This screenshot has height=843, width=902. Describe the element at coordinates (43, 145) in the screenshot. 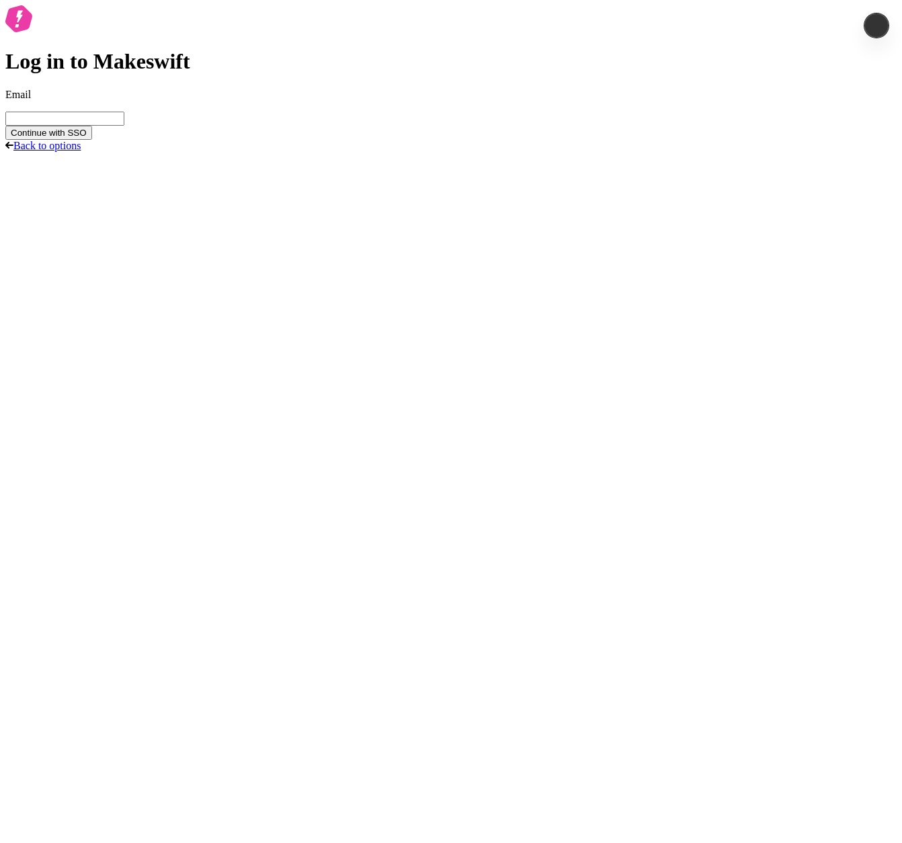

I see `a: Back to options` at that location.